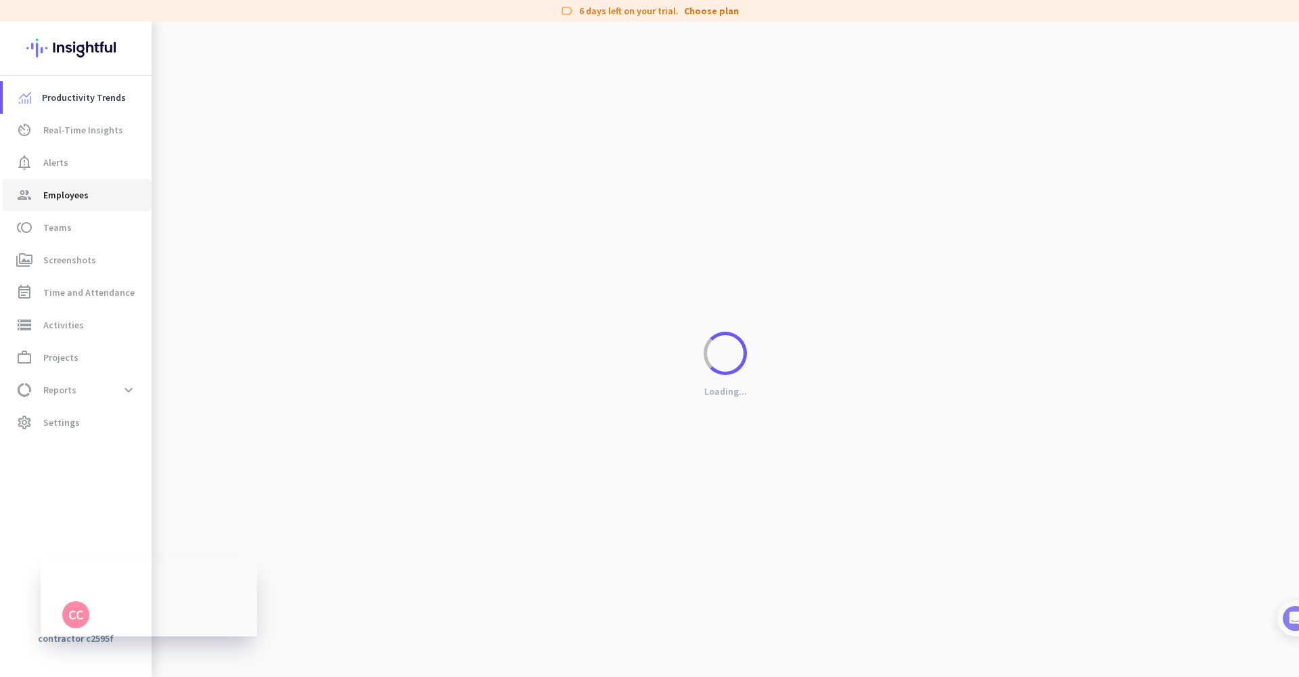  Describe the element at coordinates (25, 97) in the screenshot. I see `img: menu-item` at that location.